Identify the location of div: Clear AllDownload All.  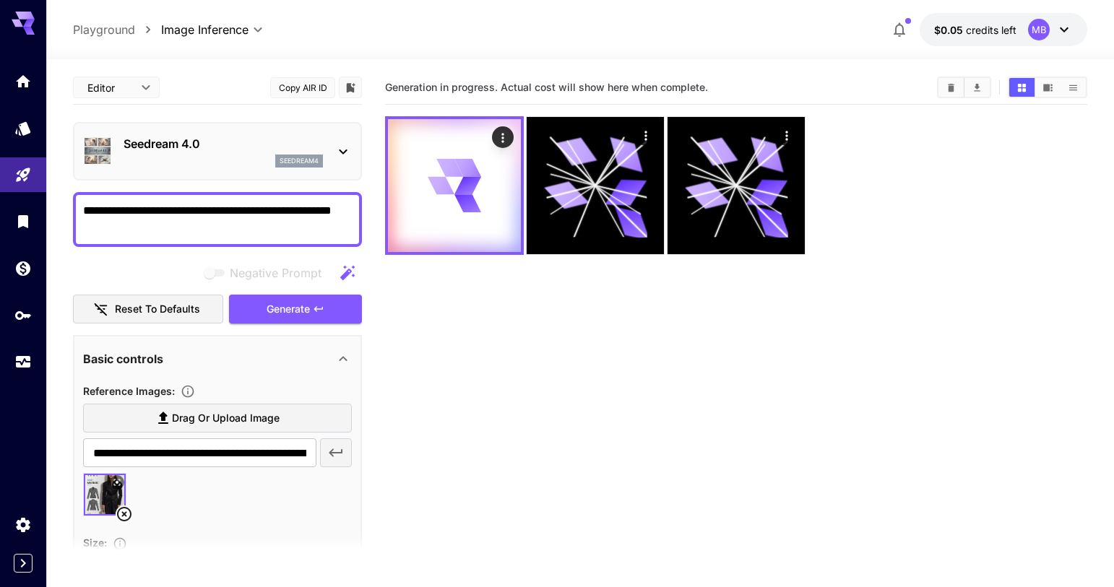
(963, 87).